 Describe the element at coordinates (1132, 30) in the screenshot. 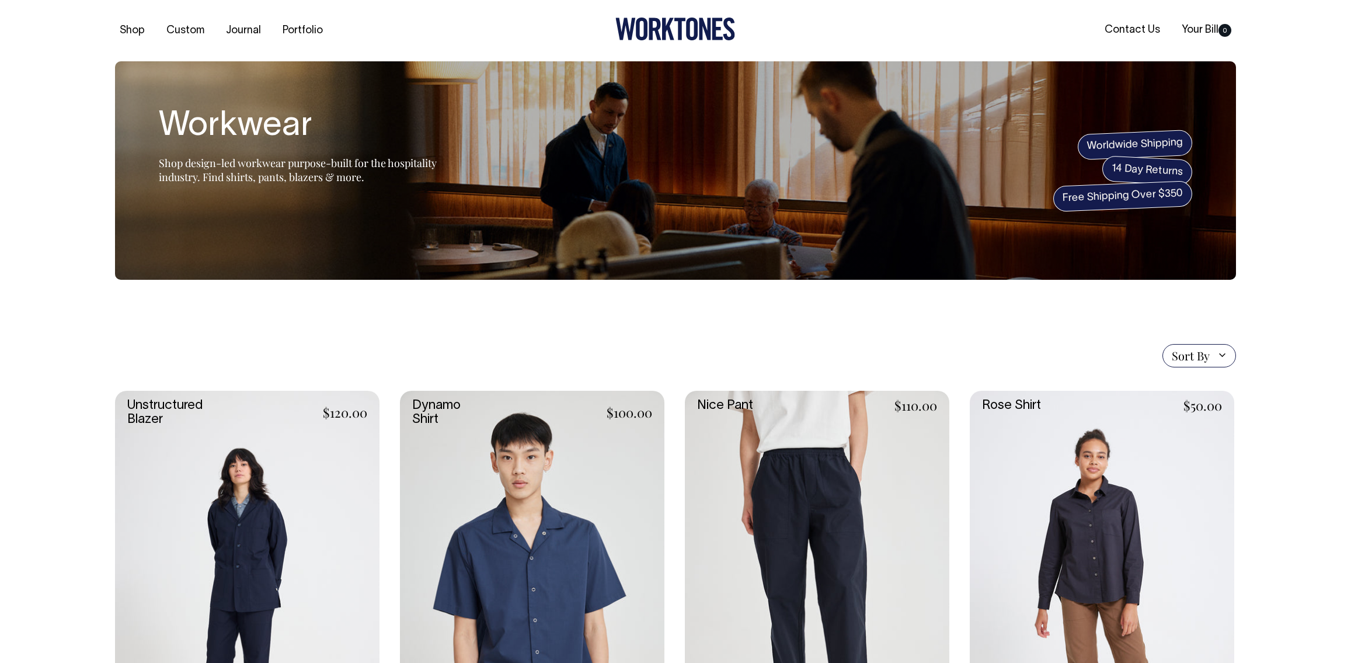

I see `a: Contact Us` at that location.